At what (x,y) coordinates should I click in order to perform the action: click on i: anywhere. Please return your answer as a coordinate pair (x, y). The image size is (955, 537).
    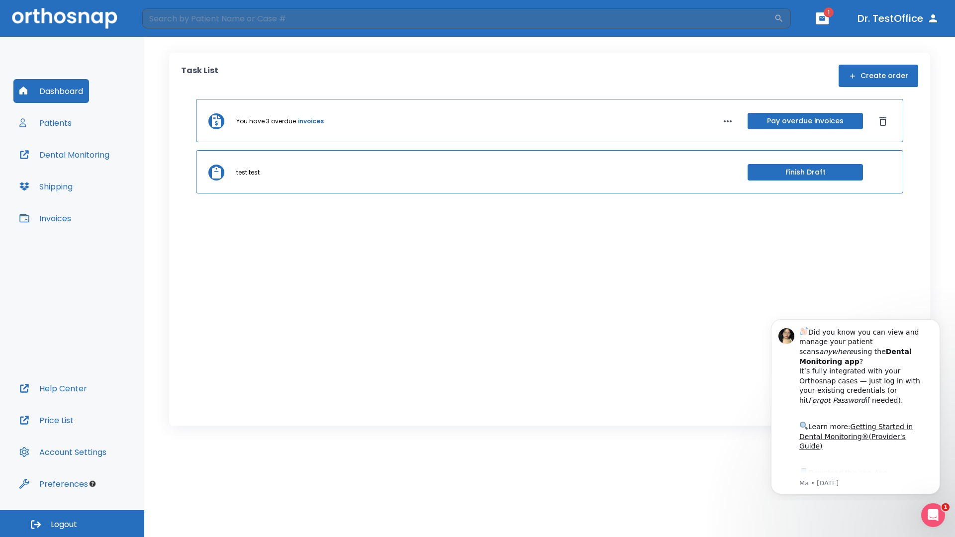
    Looking at the image, I should click on (80, 41).